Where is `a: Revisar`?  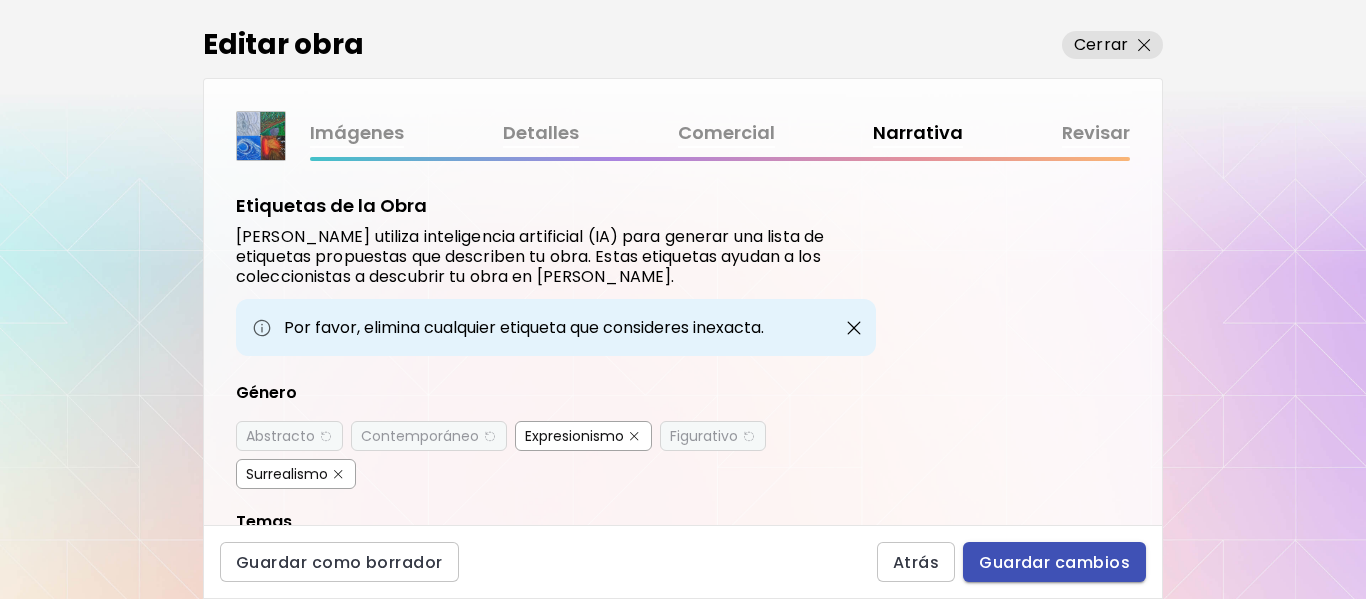
a: Revisar is located at coordinates (1096, 133).